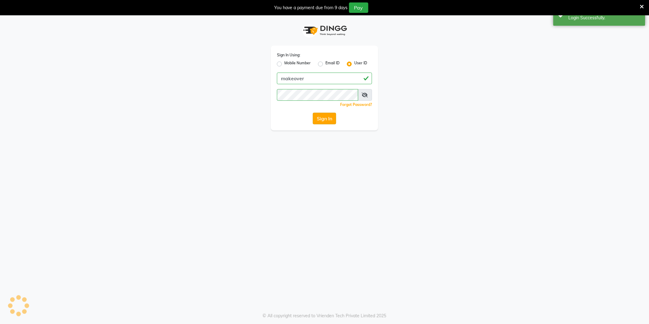  What do you see at coordinates (332, 64) in the screenshot?
I see `label: Email ID` at bounding box center [332, 64].